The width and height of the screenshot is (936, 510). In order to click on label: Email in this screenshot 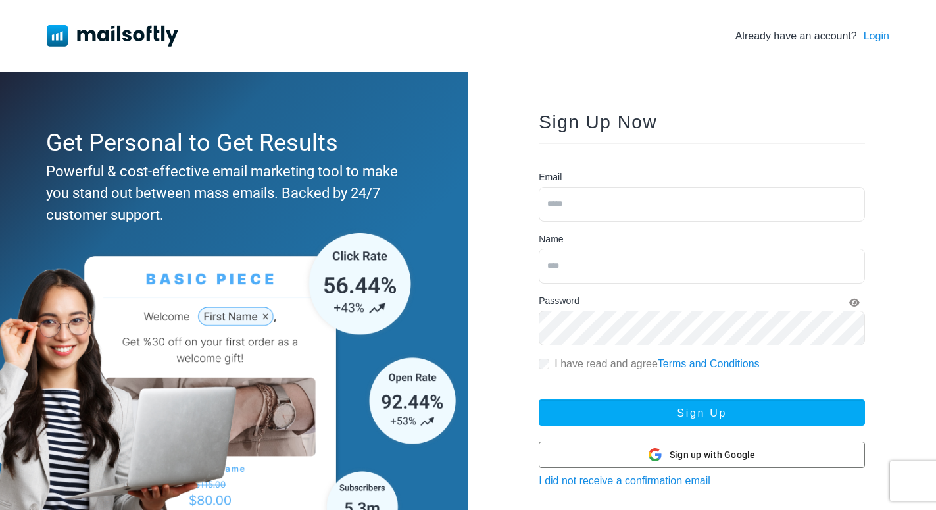, I will do `click(550, 177)`.